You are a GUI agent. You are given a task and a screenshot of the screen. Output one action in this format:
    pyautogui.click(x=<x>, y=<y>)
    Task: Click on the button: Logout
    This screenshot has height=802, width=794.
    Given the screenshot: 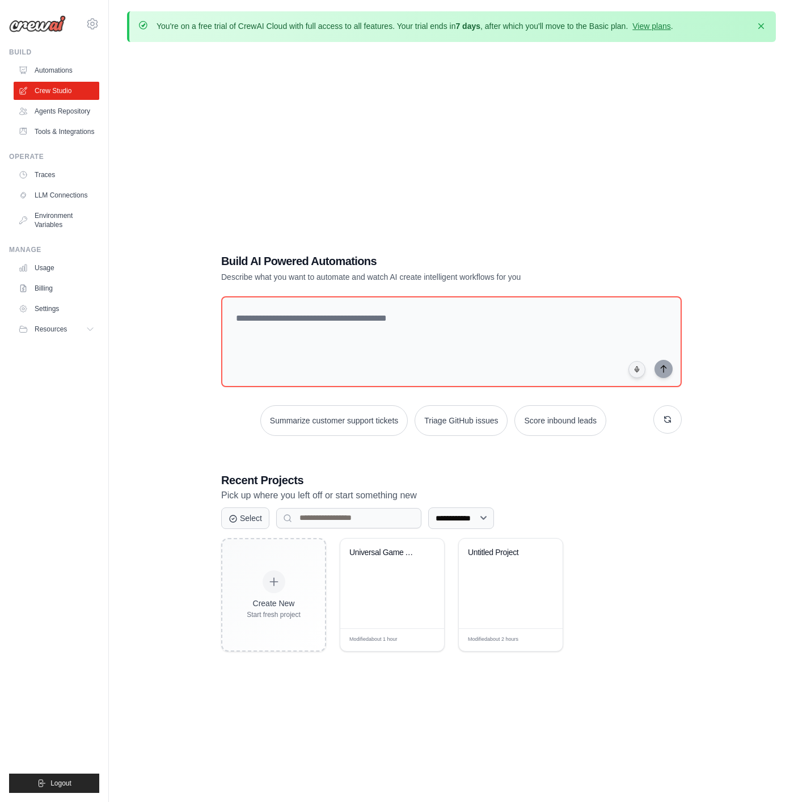 What is the action you would take?
    pyautogui.click(x=54, y=783)
    